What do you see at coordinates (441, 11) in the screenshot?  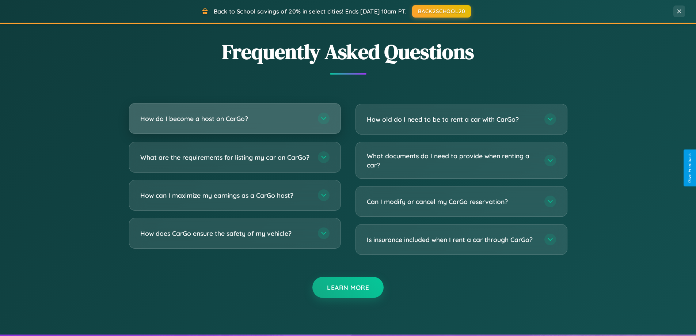 I see `button: BACK2SCHOOL20` at bounding box center [441, 11].